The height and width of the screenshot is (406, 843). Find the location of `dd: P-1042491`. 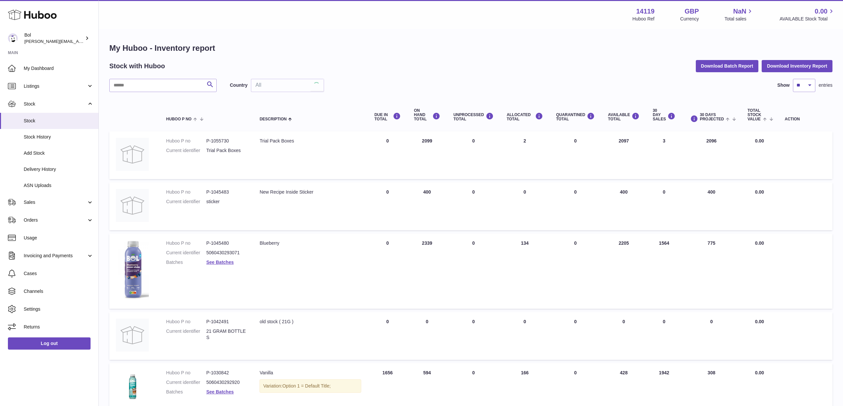

dd: P-1042491 is located at coordinates (226, 321).